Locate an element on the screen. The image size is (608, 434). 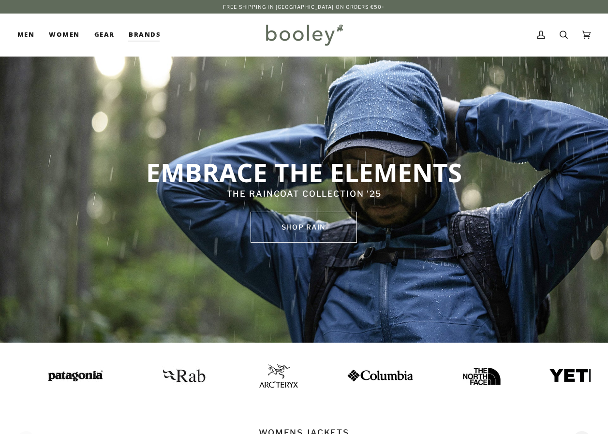
a: SHOP rain is located at coordinates (304, 227).